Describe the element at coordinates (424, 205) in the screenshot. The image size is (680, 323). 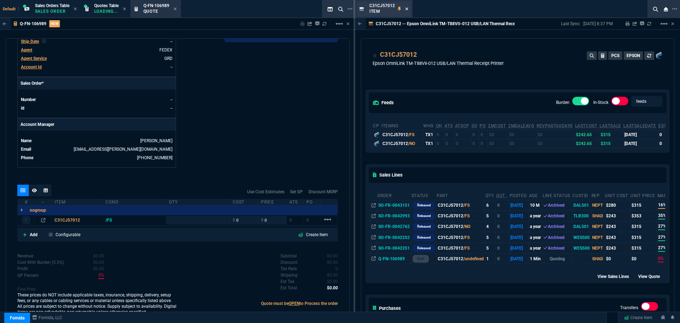
I see `p: Released` at that location.